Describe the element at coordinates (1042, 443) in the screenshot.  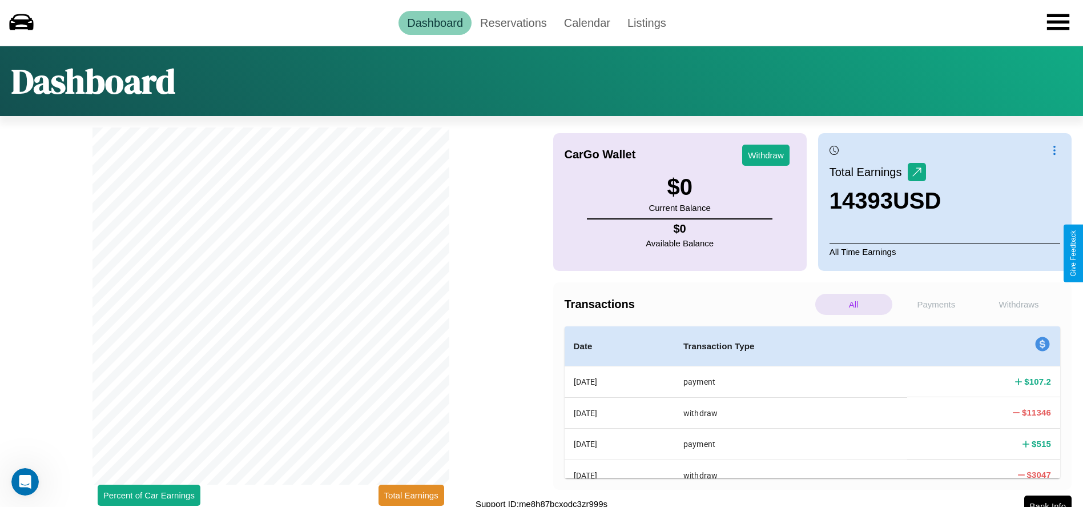
I see `h4: $ 515` at that location.